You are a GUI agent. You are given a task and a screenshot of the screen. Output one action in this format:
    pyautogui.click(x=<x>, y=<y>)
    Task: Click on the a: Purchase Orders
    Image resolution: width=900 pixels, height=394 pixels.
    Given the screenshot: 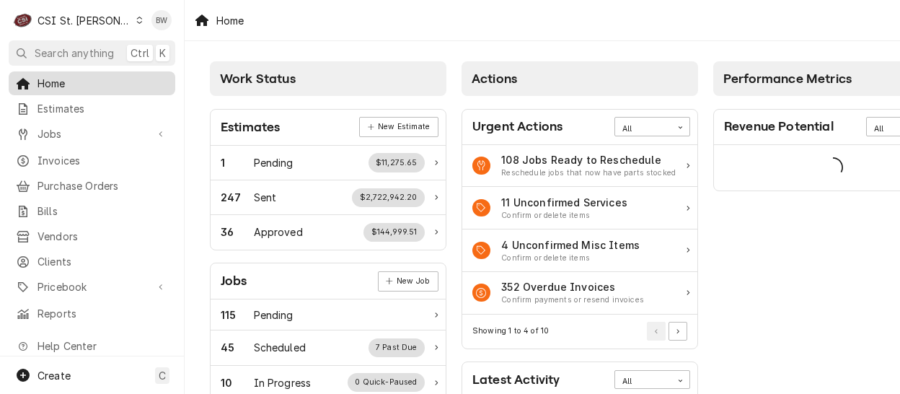 What is the action you would take?
    pyautogui.click(x=92, y=185)
    